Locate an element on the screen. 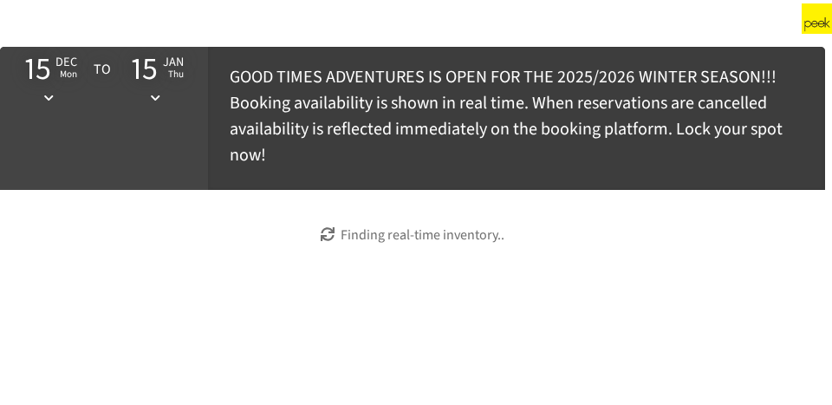 The height and width of the screenshot is (405, 832). div: GOOD TIMES ADVENTURES IS OPEN FOR THE 2025/2026 WINTER SEASON!!! Booking availability is shown in... is located at coordinates (518, 116).